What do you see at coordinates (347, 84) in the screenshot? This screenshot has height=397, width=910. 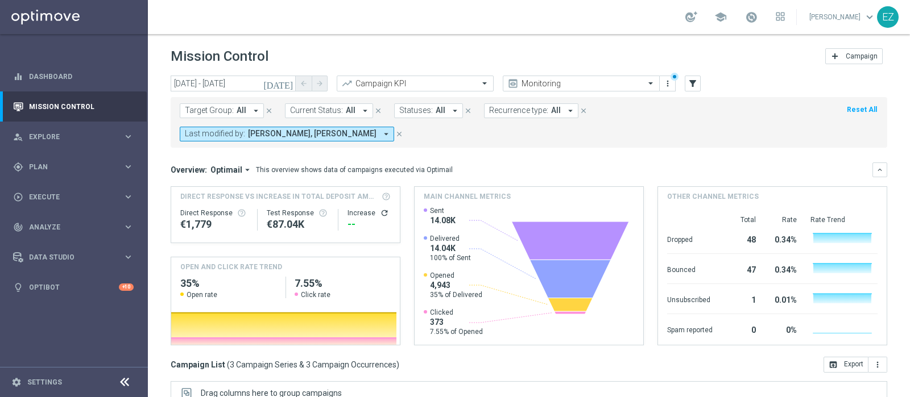 I see `i: trending_up` at bounding box center [347, 84].